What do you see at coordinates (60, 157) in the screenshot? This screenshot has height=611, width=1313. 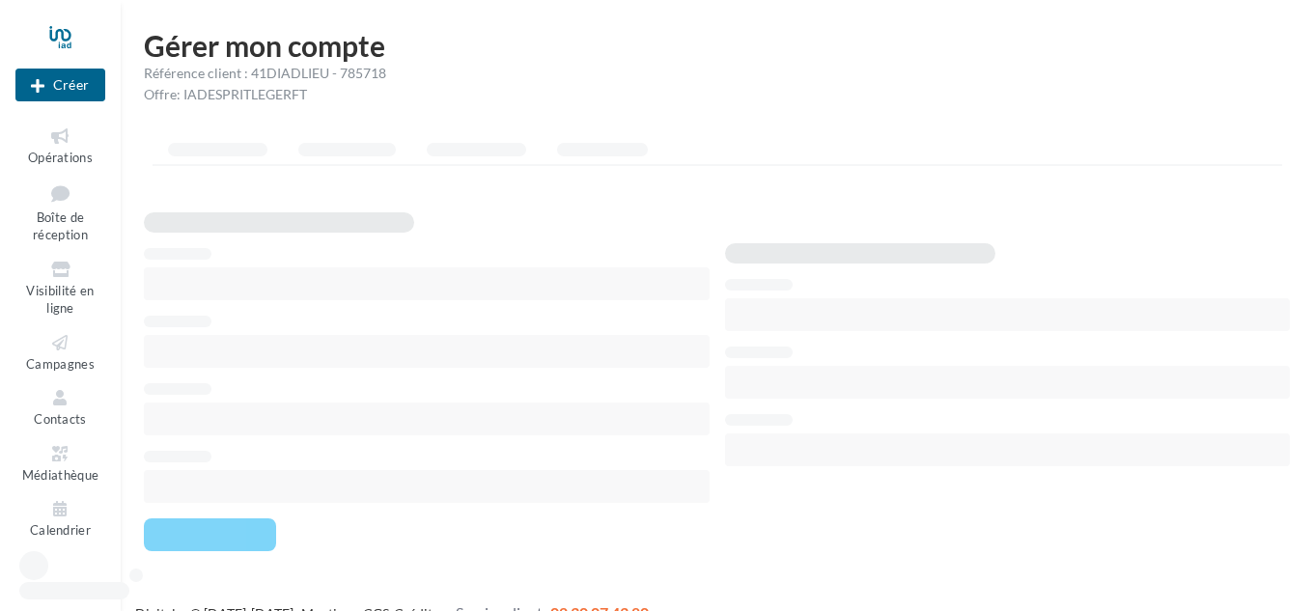 I see `span: Opérations` at bounding box center [60, 157].